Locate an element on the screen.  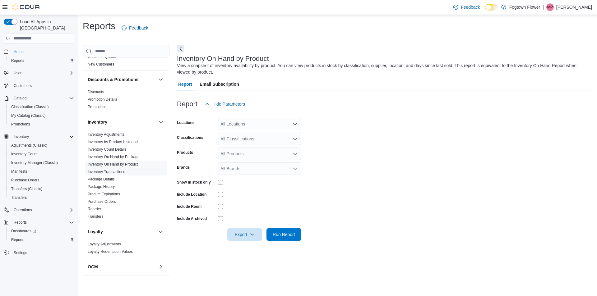
button: Inventory Count is located at coordinates (41, 154).